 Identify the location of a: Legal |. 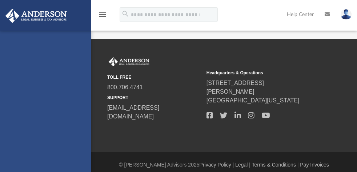
(243, 164).